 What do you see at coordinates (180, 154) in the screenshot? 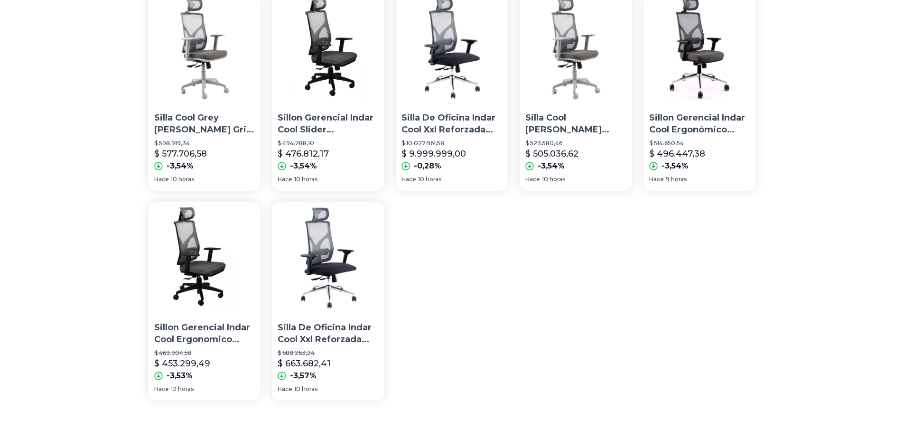
I see `p: $ 577.706,58` at bounding box center [180, 154].